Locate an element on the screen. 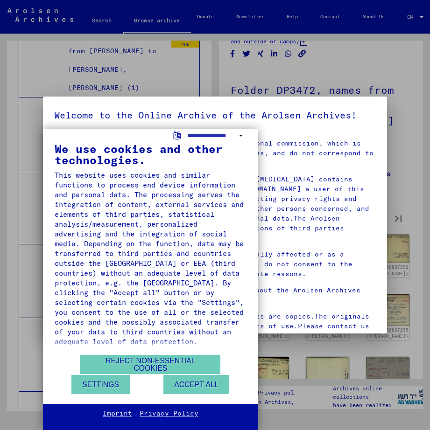 This screenshot has height=430, width=430. a: Privacy Policy is located at coordinates (169, 414).